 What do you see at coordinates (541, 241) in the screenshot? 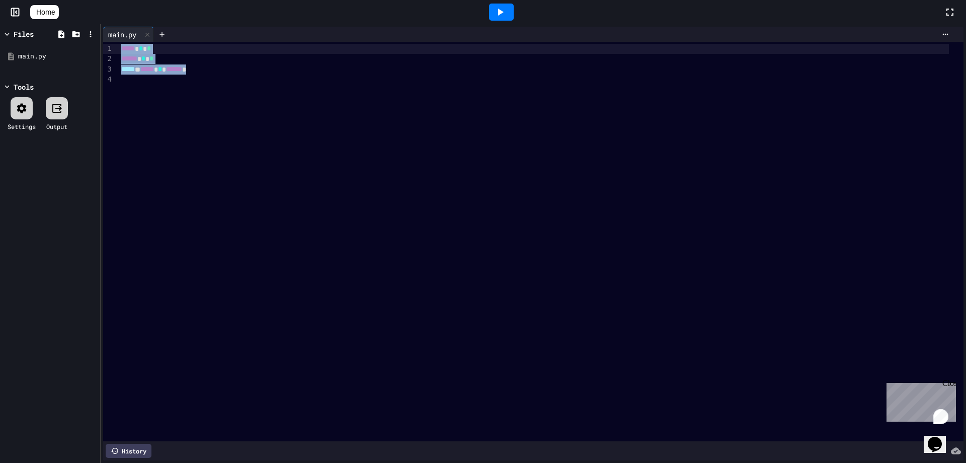
I see `div: To enrich screen reader interactions, please activate Accessibility in Grammarly extension settings` at bounding box center [541, 241].